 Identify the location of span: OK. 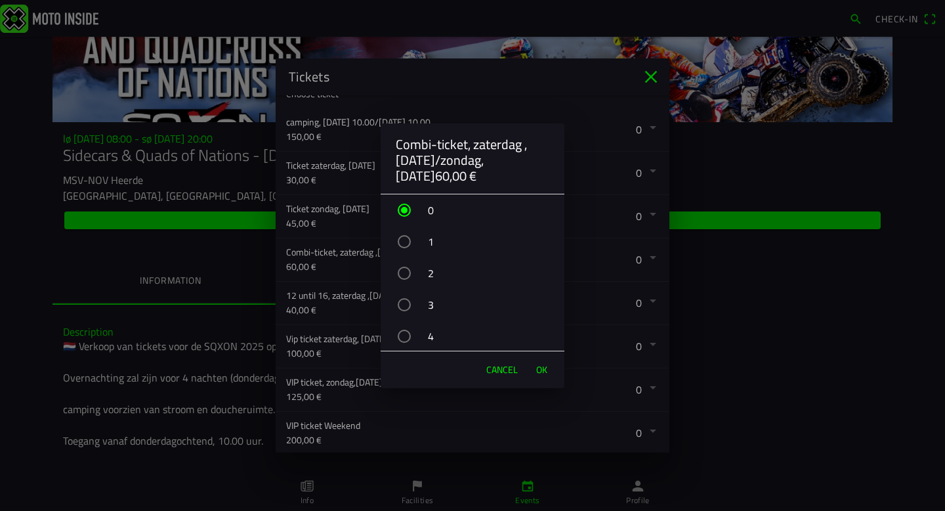
(541, 370).